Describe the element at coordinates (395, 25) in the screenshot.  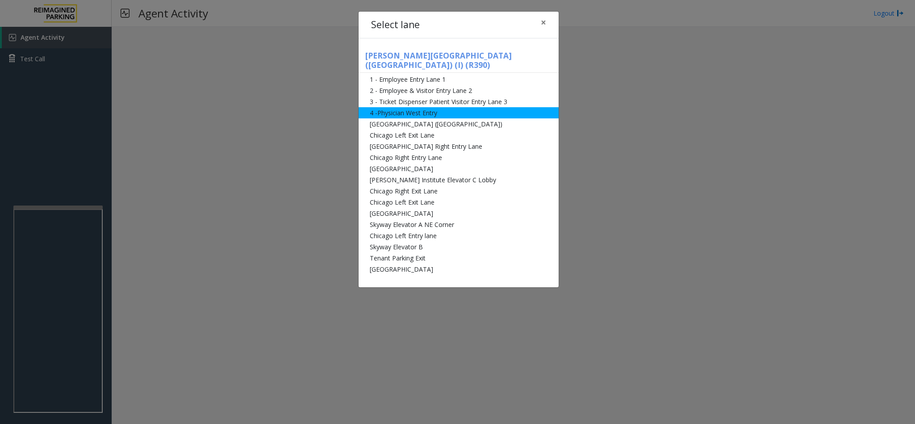
I see `h4: Select lane` at that location.